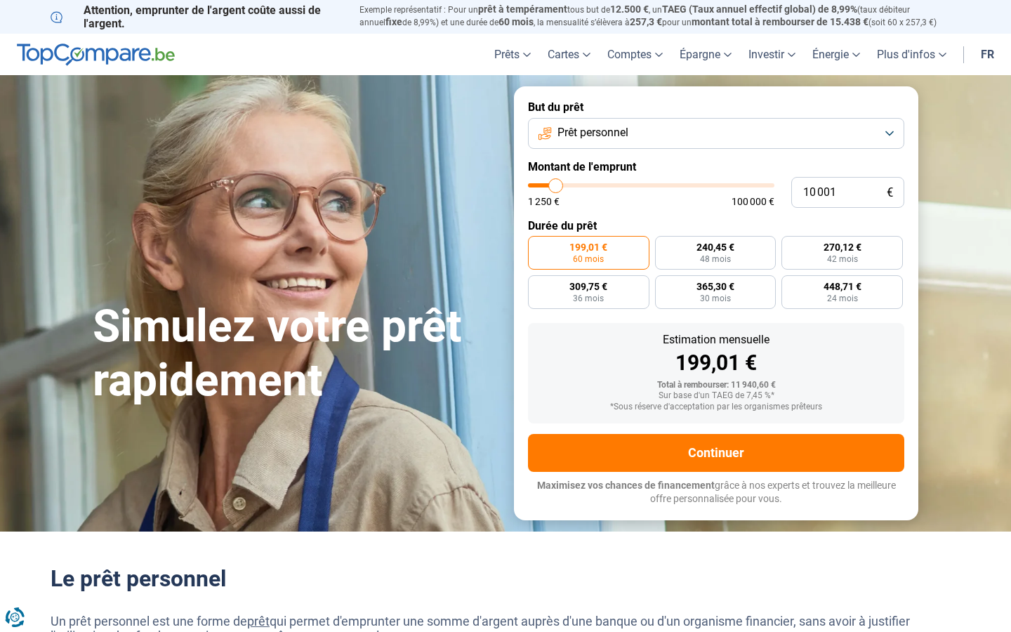 This screenshot has width=1011, height=632. I want to click on span: 240,45 €, so click(716, 247).